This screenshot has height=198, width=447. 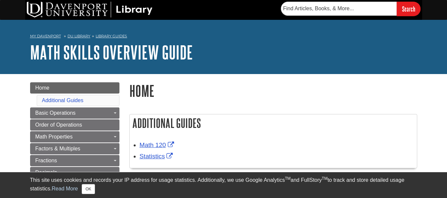 I want to click on a: Decimals, so click(x=75, y=173).